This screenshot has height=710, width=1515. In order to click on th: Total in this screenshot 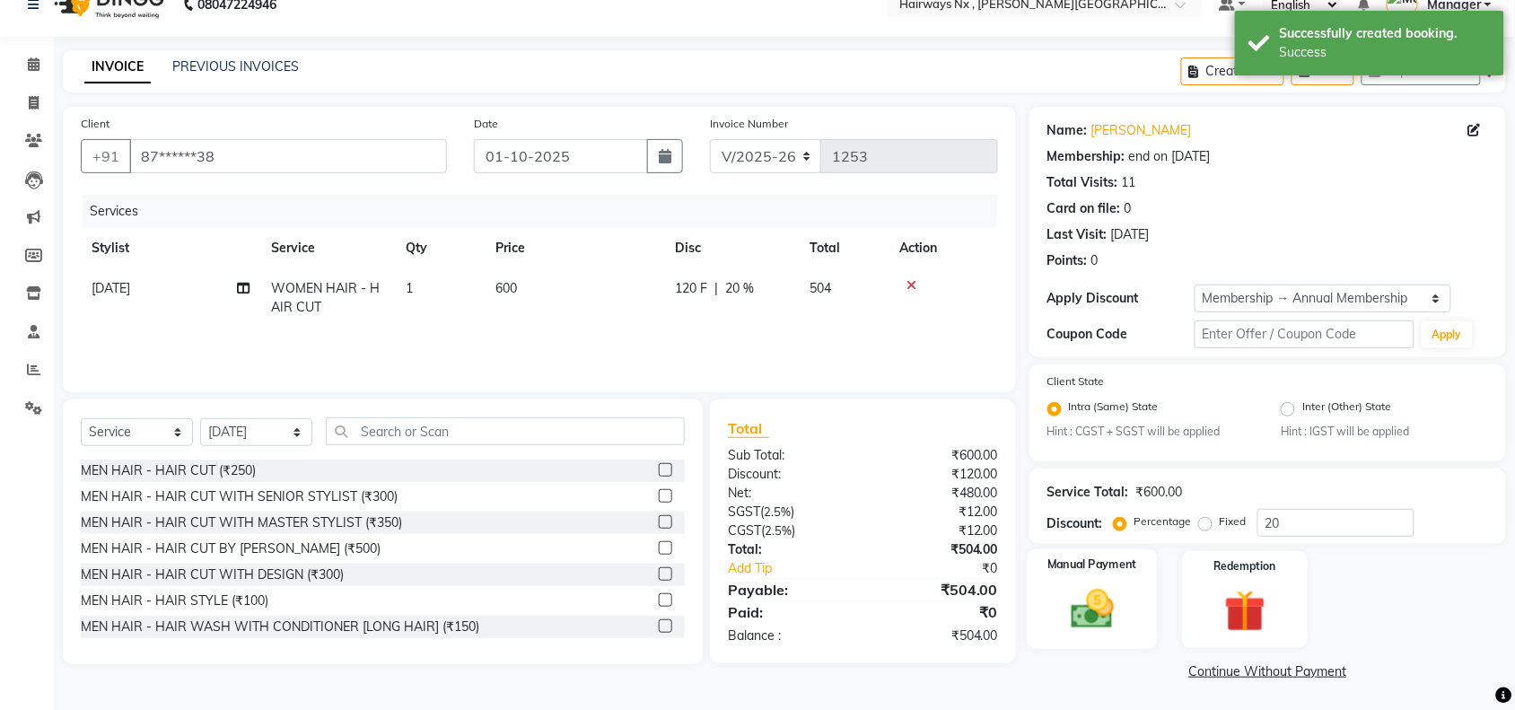, I will do `click(844, 248)`.